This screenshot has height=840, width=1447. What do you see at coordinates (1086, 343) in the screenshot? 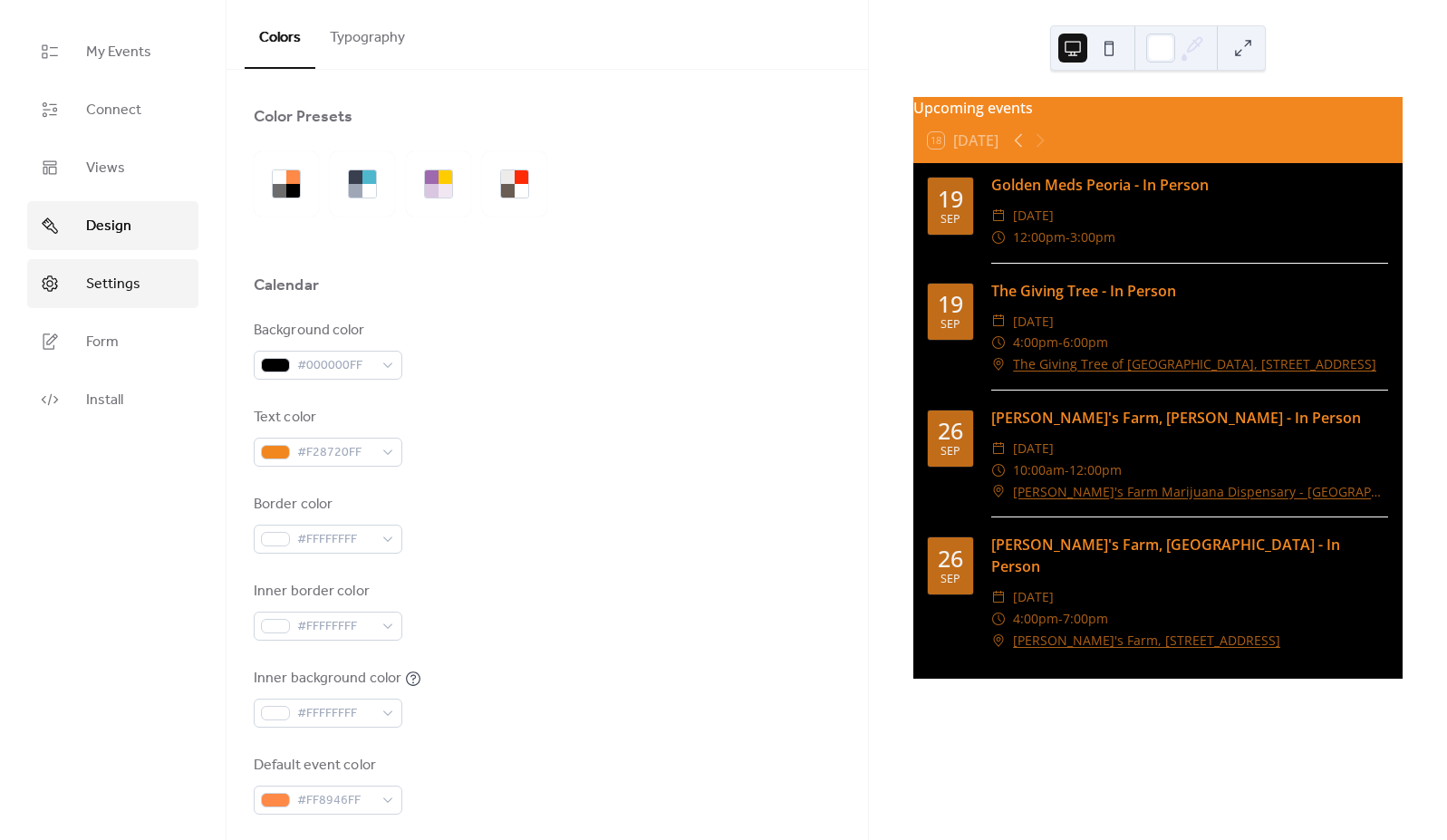
I see `span: 6:00pm` at bounding box center [1086, 343].